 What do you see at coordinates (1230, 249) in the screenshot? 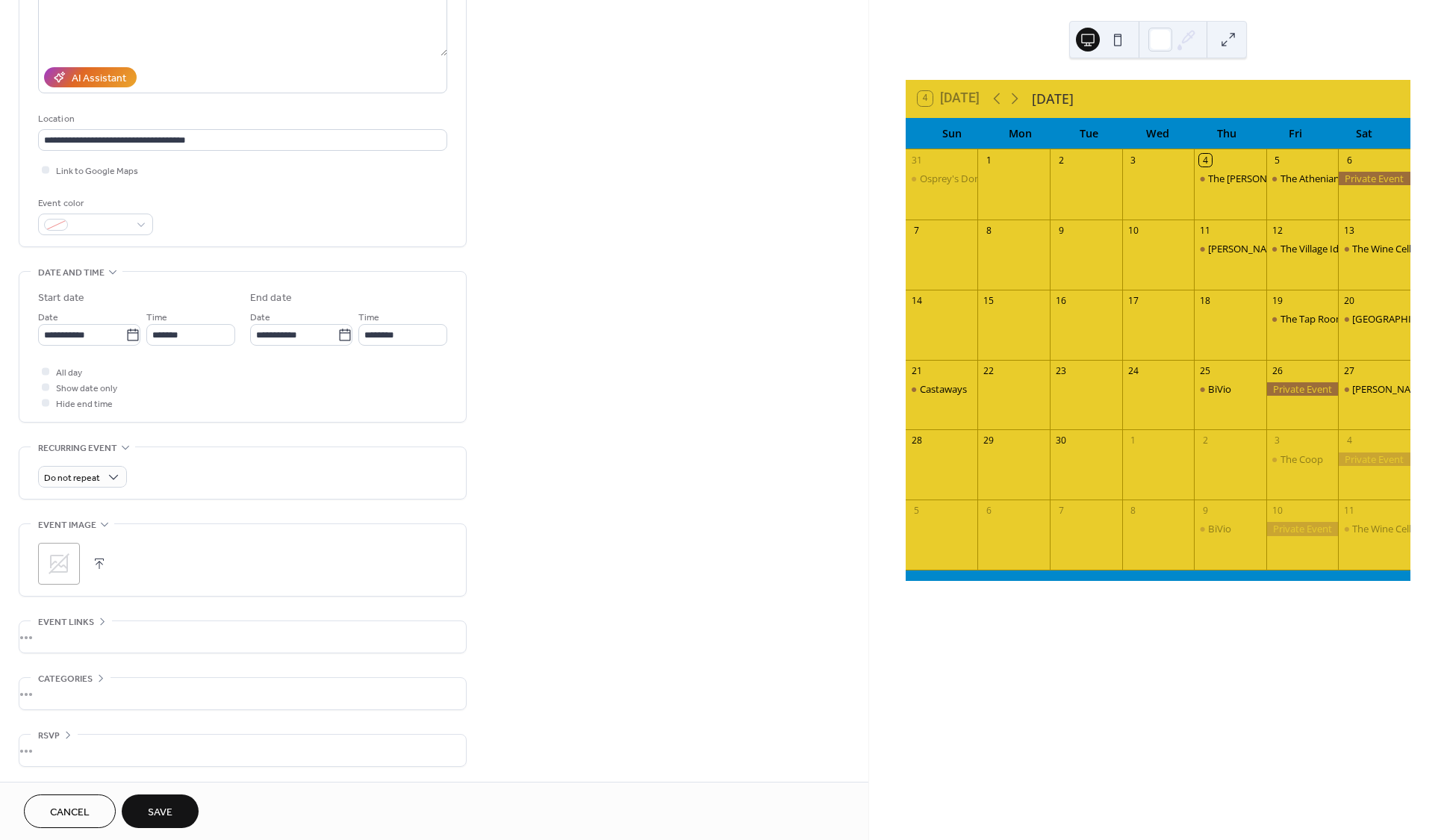
I see `div: Danford's` at bounding box center [1230, 249].